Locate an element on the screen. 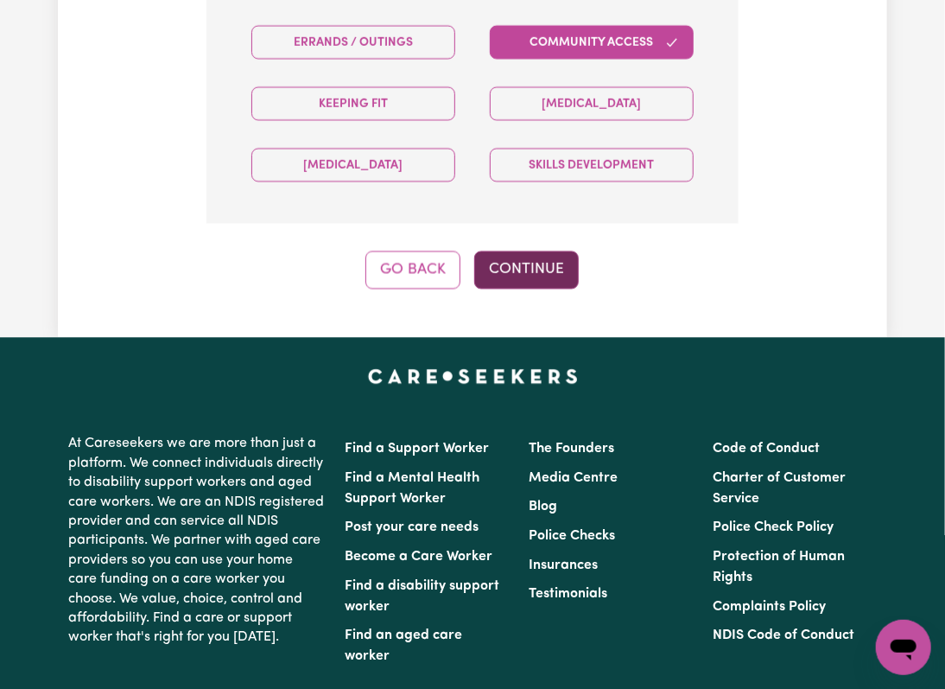  a: Code of Conduct is located at coordinates (767, 448).